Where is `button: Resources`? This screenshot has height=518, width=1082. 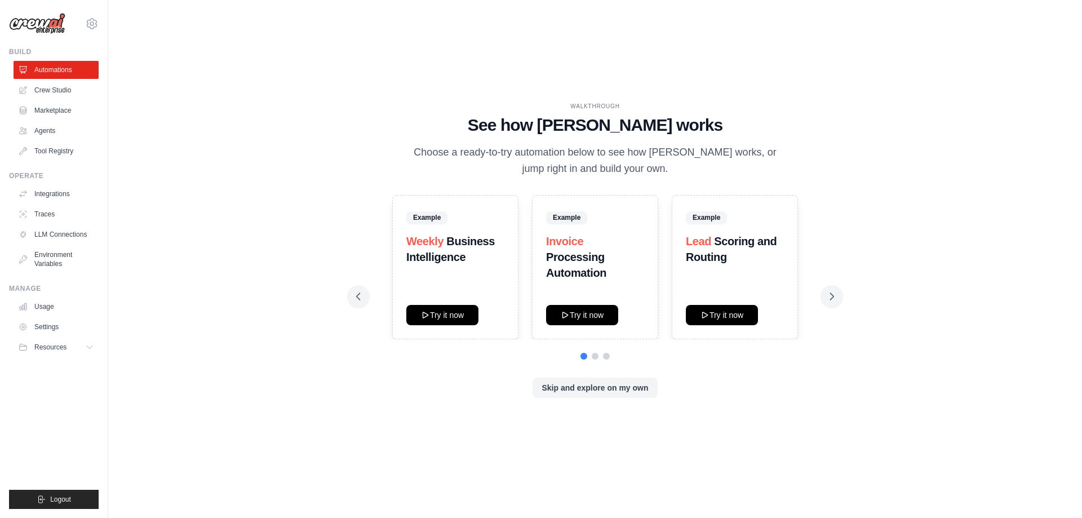
button: Resources is located at coordinates (56, 347).